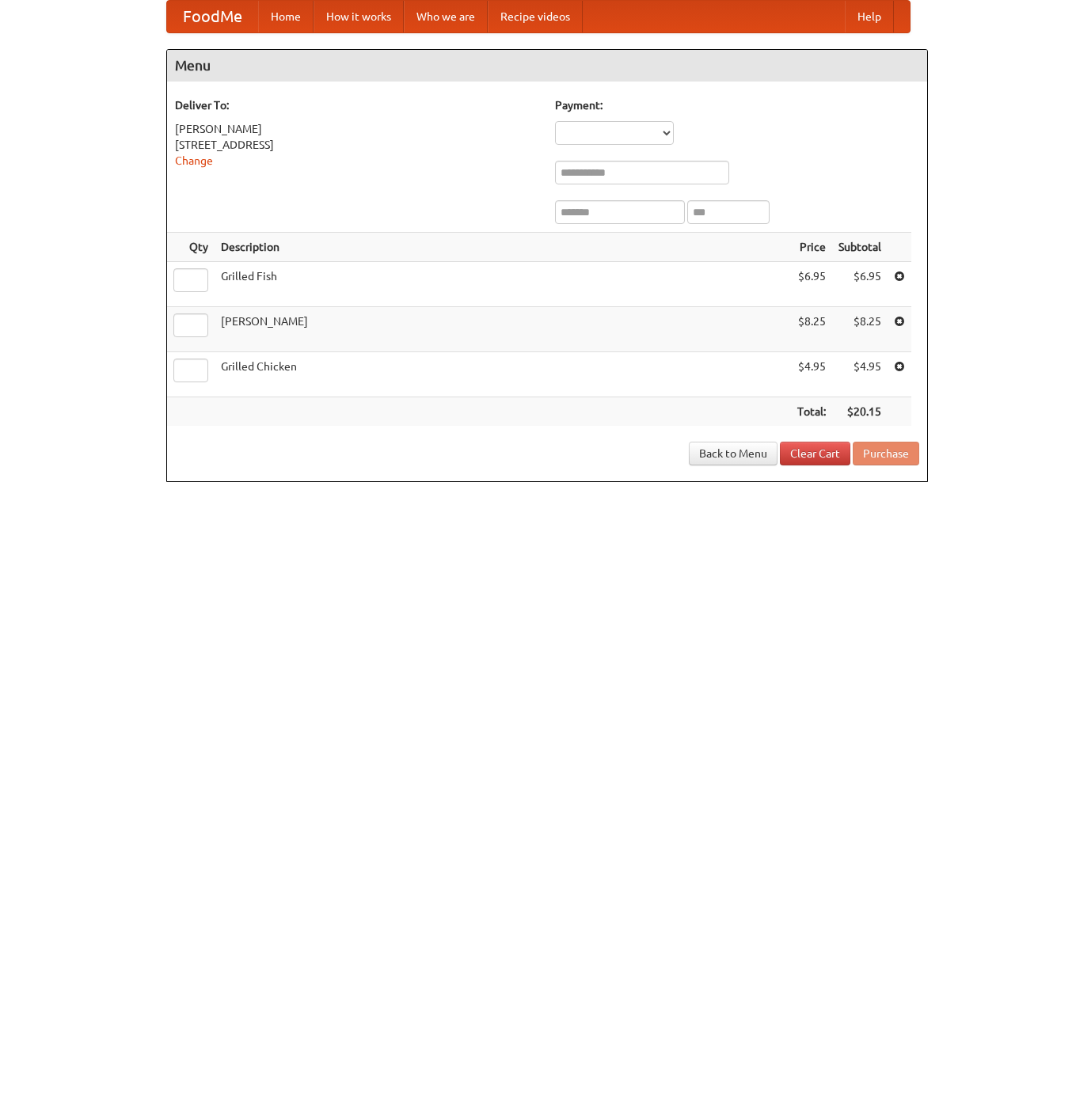 This screenshot has width=1076, height=1120. I want to click on button: Purchase, so click(886, 454).